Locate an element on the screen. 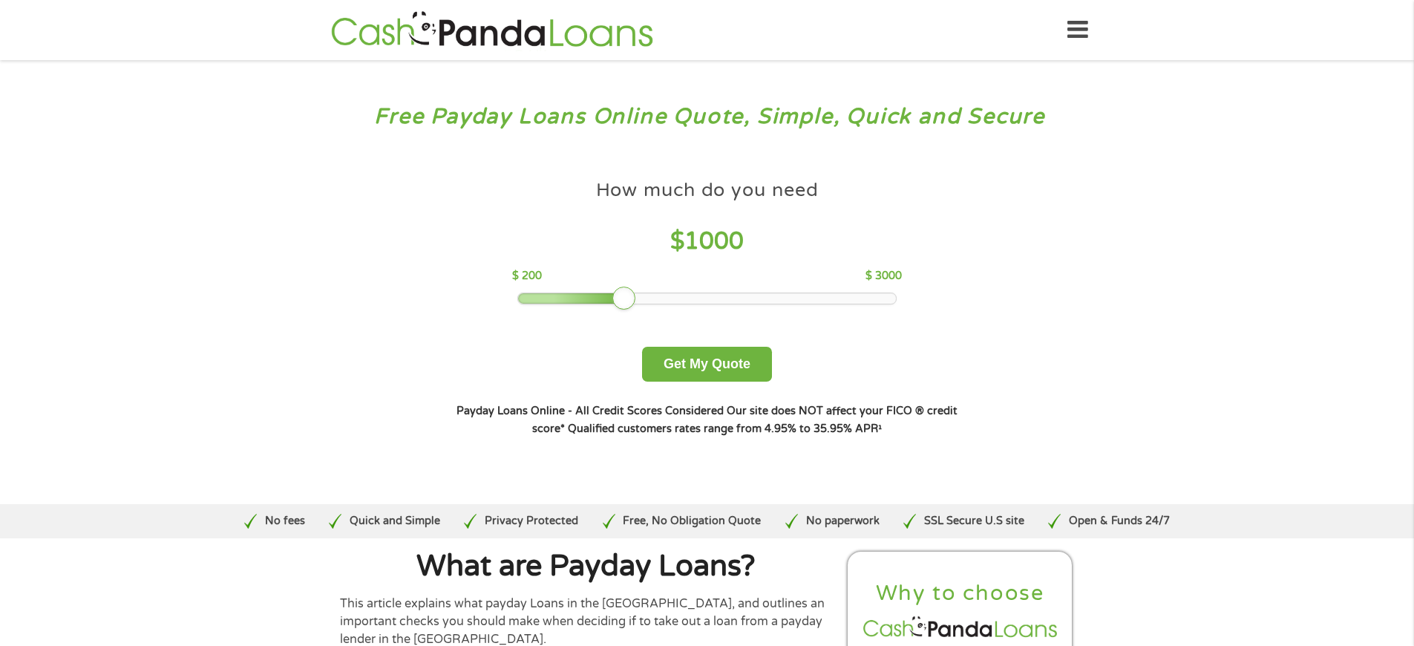  strong: Payday Loans Online - All Credit Scores Considered is located at coordinates (590, 411).